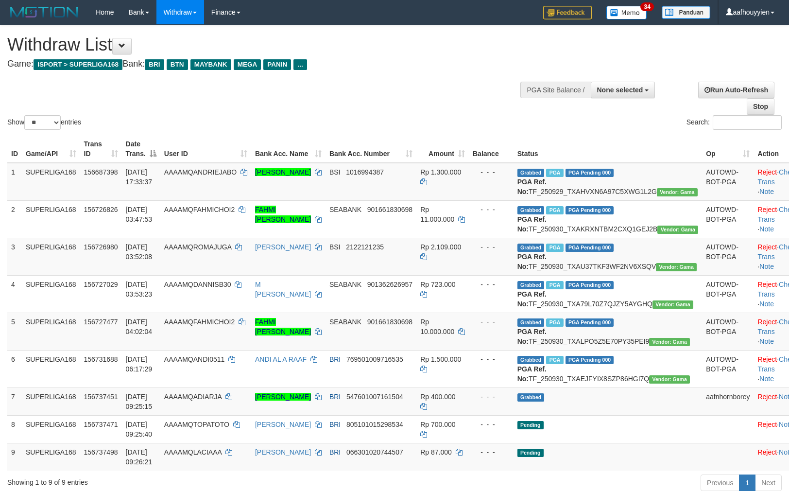 This screenshot has width=789, height=493. Describe the element at coordinates (608, 331) in the screenshot. I see `td: TF_250930_TXALPO5Z5E70PY35PEI9` at that location.